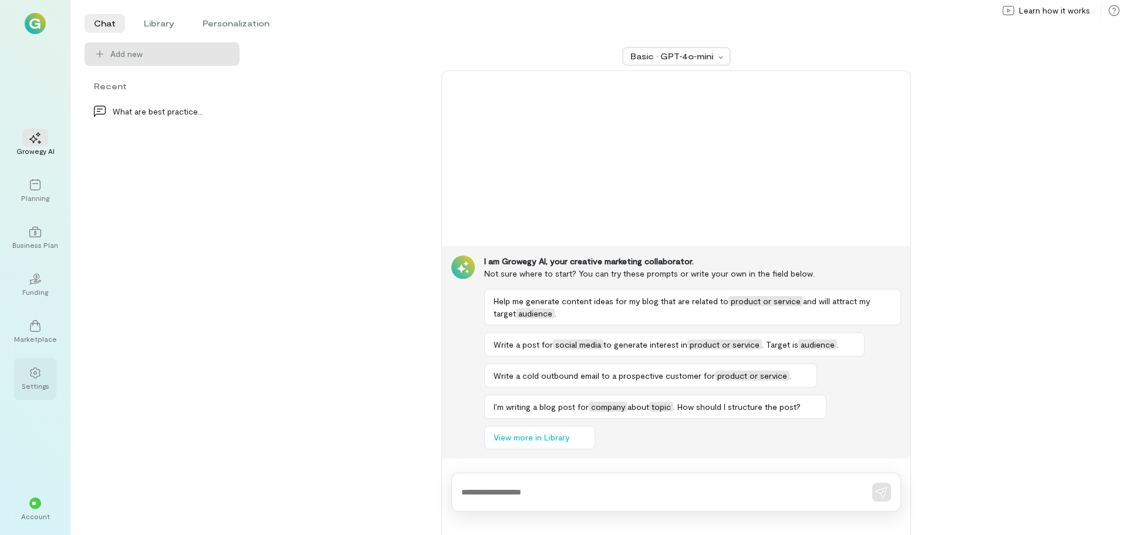  Describe the element at coordinates (645, 344) in the screenshot. I see `span: to generate interest in` at that location.